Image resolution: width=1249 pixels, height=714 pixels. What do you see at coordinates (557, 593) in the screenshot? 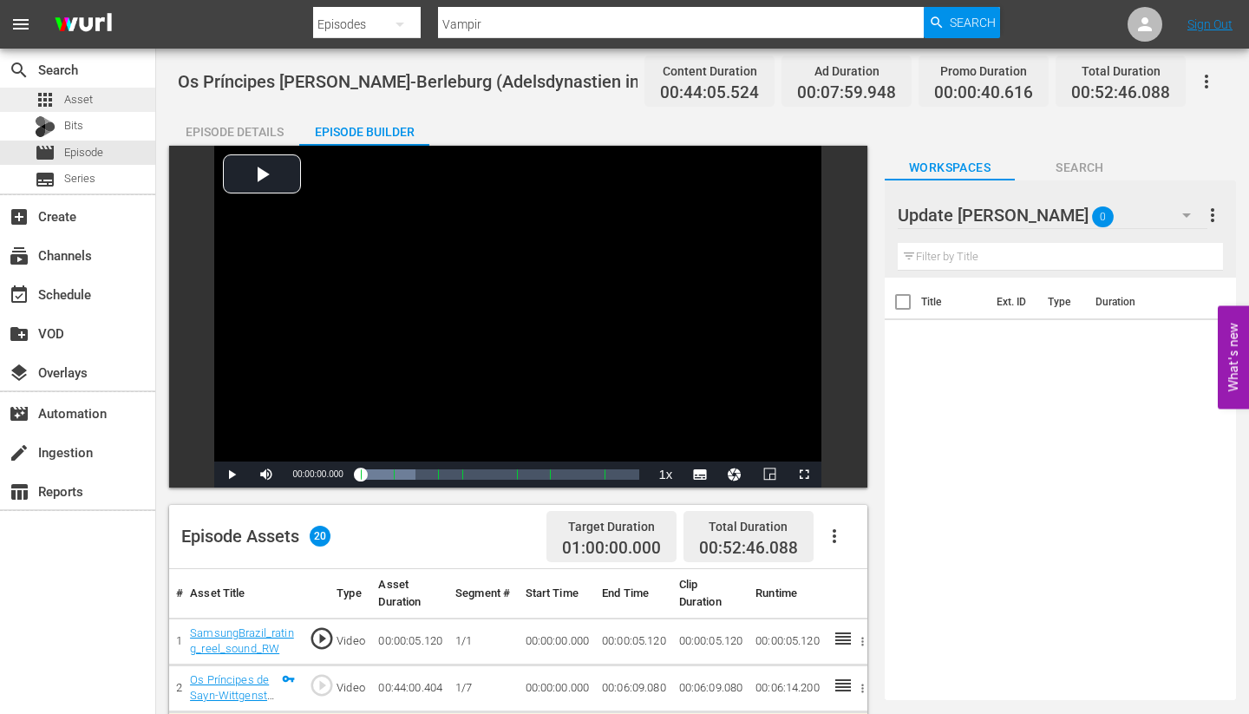
I see `th: Start Time` at bounding box center [557, 593].